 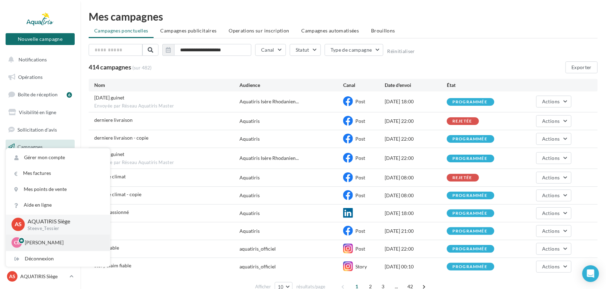 What do you see at coordinates (40, 217) in the screenshot?
I see `a: Docto'Com` at bounding box center [40, 217].